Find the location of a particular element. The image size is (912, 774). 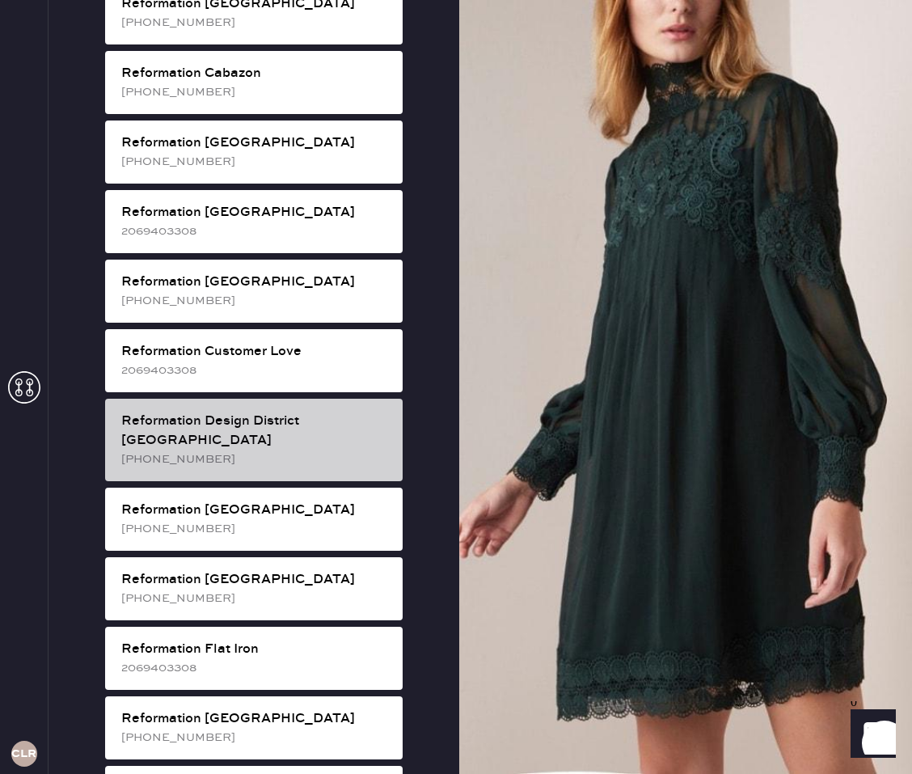

div: Reformation Cabazon is located at coordinates (256, 74).